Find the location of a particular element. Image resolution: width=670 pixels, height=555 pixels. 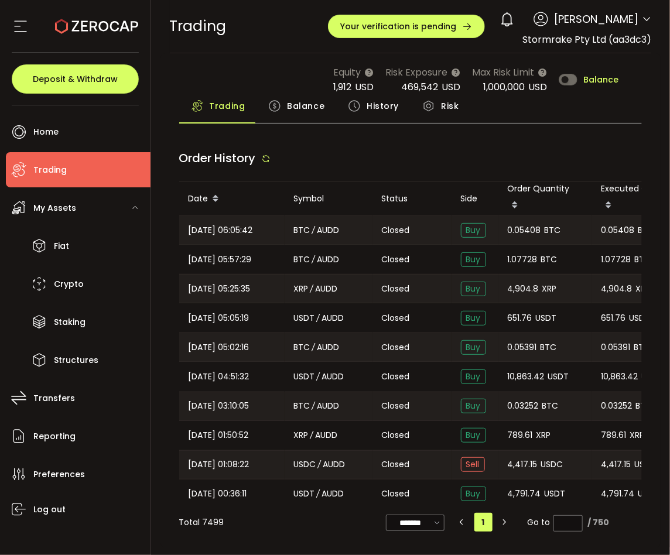

span: 789.61 is located at coordinates (520, 435).